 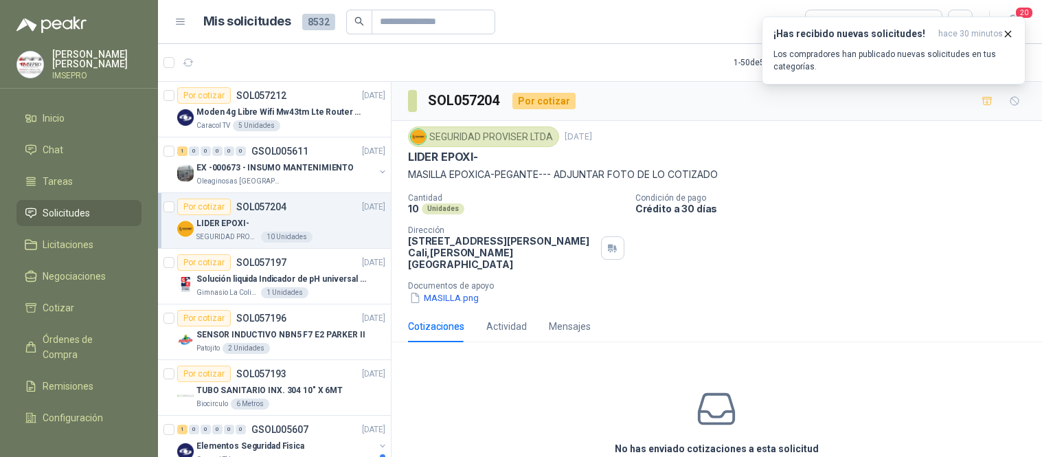 What do you see at coordinates (284, 293) in the screenshot?
I see `div: 1 Unidades` at bounding box center [284, 293].